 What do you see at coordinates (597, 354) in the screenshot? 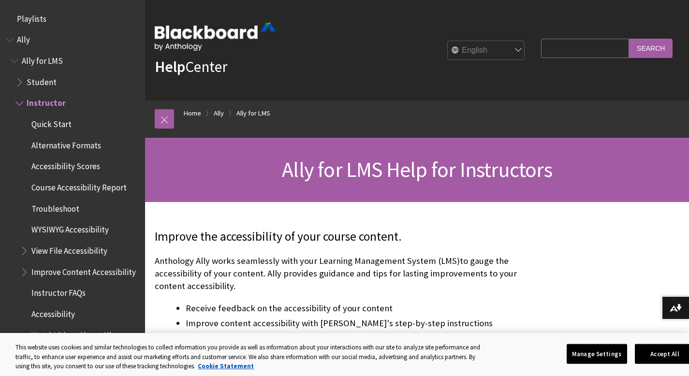
I see `button: Manage Settings` at bounding box center [597, 354].